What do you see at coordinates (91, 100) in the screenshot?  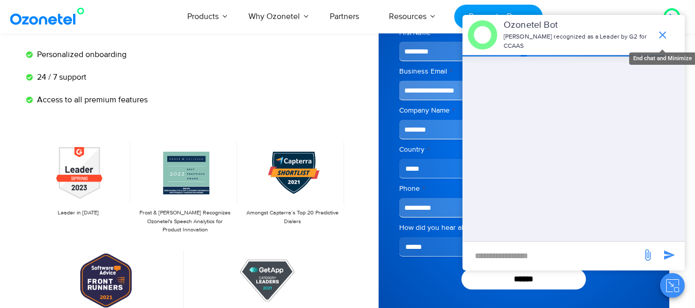 I see `span: Access to all premium features` at bounding box center [91, 100].